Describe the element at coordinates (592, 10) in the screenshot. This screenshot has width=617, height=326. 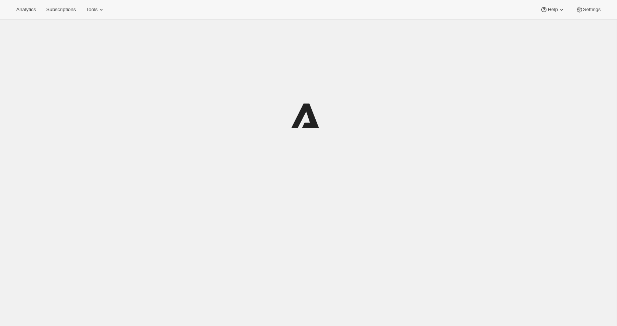
I see `span: Settings` at that location.